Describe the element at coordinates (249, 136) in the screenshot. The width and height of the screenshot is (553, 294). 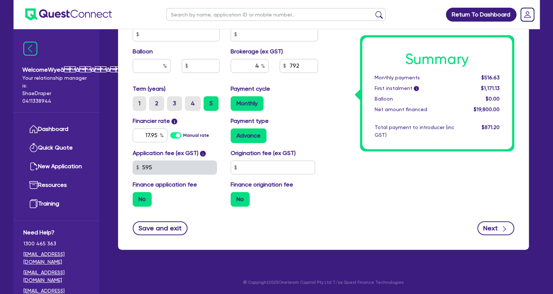
I see `label: Advance` at that location.